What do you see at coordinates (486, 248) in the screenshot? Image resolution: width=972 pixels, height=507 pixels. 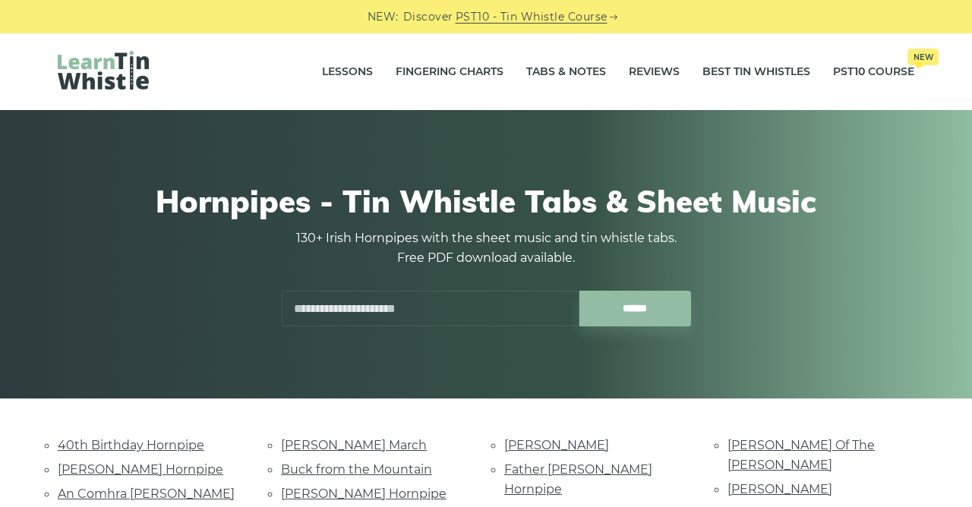 I see `p: 130+ Irish Hornpipes with the sheet music and tin whistle tabs. Free PDF download available.` at bounding box center [486, 248].